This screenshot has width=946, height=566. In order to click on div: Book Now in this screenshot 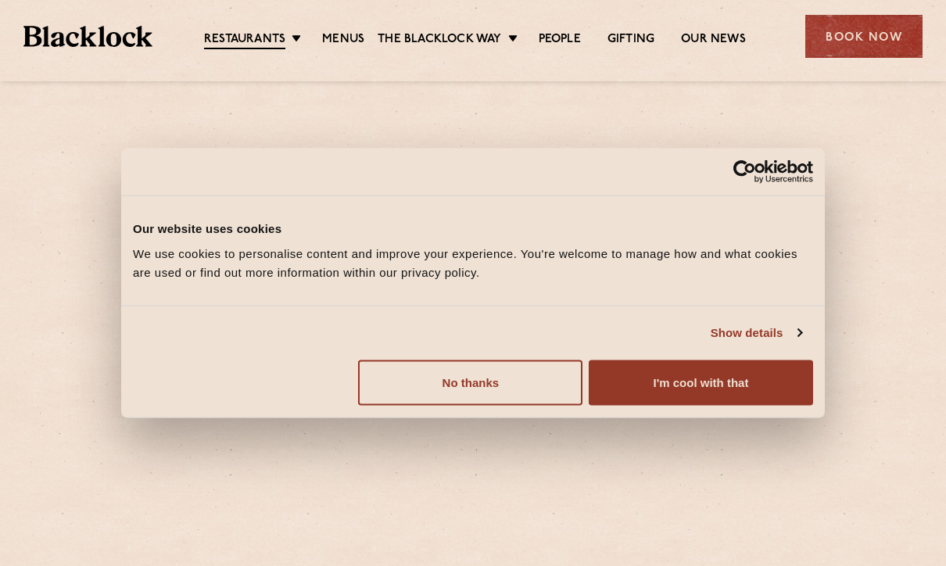, I will do `click(864, 36)`.